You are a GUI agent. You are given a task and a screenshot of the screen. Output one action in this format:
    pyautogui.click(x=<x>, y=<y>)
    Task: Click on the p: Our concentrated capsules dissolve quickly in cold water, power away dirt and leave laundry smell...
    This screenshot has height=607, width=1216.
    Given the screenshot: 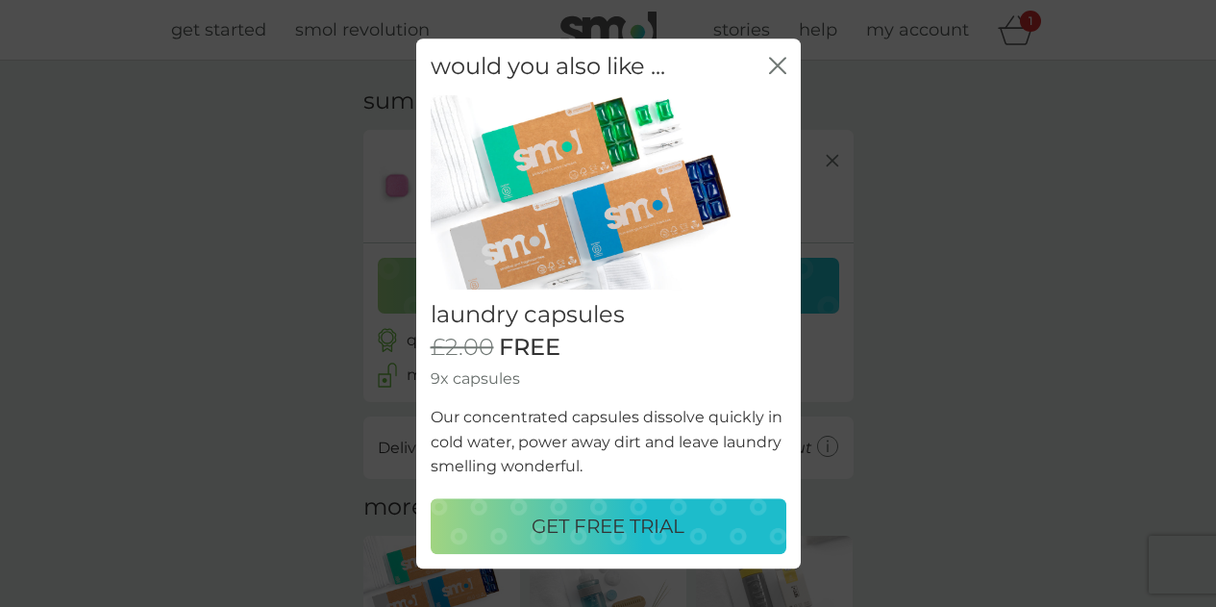 What is the action you would take?
    pyautogui.click(x=609, y=441)
    